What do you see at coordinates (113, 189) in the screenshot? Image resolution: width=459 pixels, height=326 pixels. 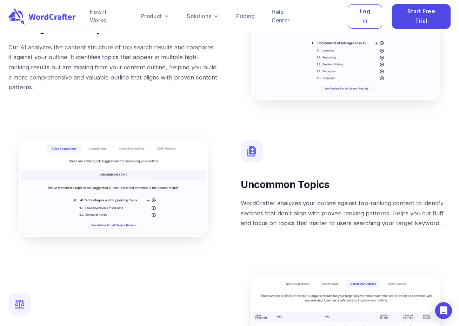 I see `img: Uncommon Topics` at bounding box center [113, 189].